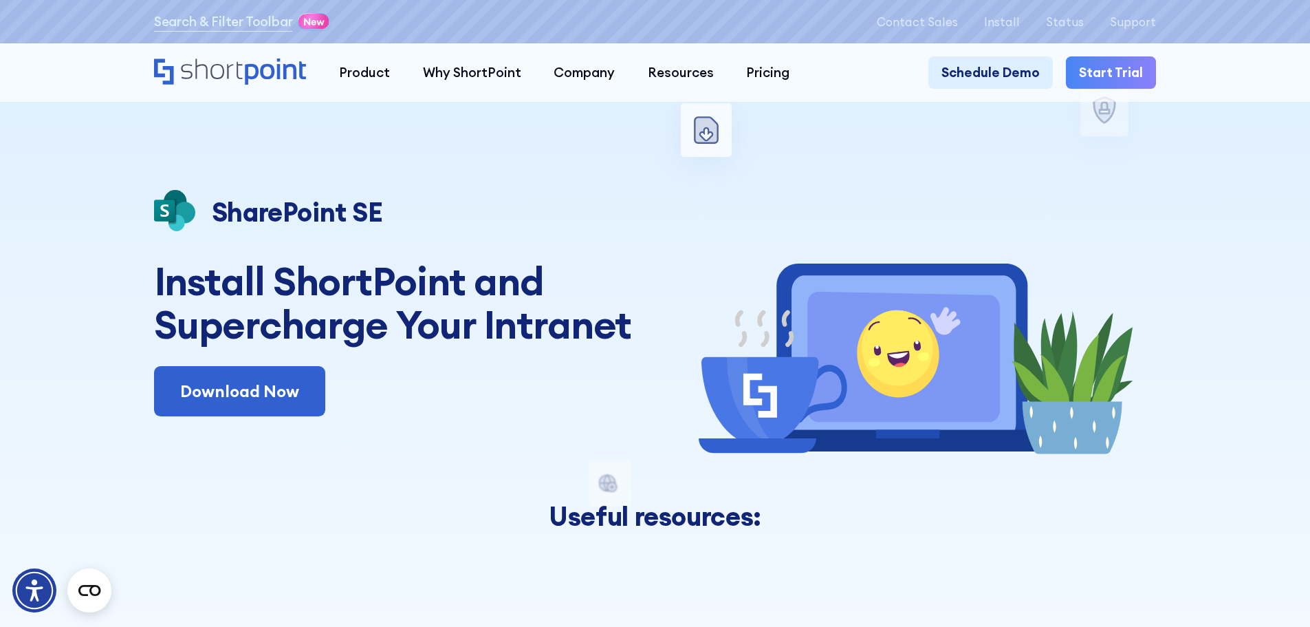 The height and width of the screenshot is (627, 1310). Describe the element at coordinates (1065, 21) in the screenshot. I see `p: Status` at that location.